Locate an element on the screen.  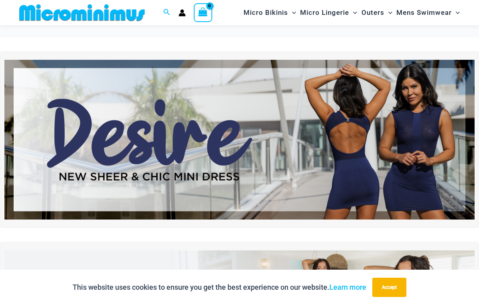
img: Desire me Navy Dress is located at coordinates (240, 140).